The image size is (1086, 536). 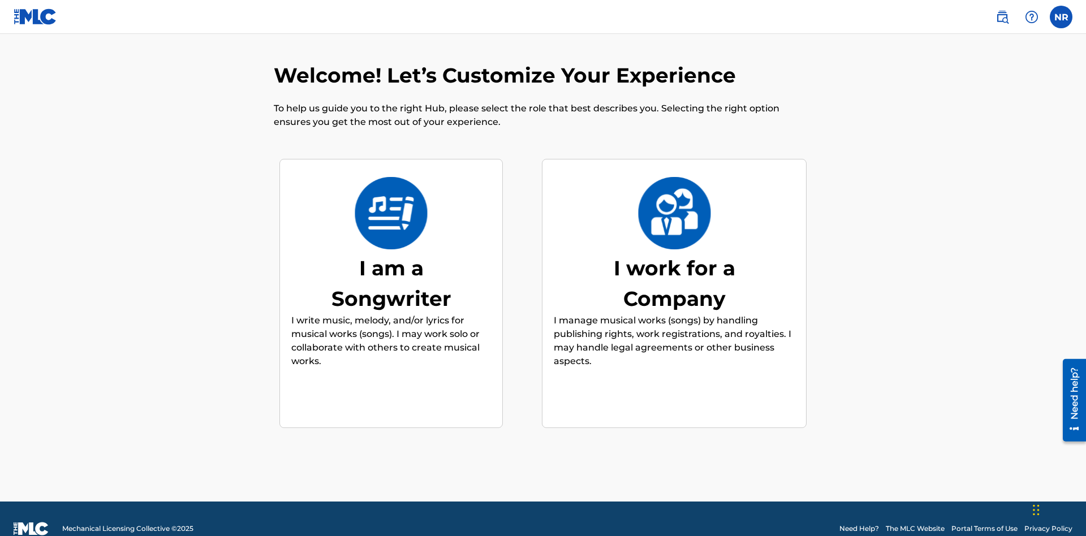 What do you see at coordinates (1061, 17) in the screenshot?
I see `div: User Menu` at bounding box center [1061, 17].